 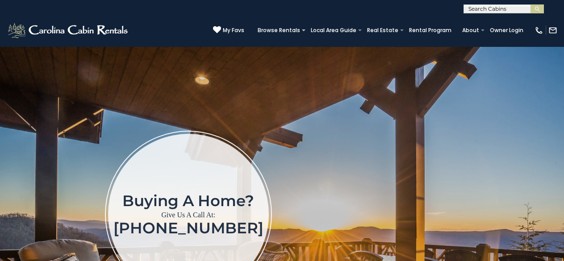 What do you see at coordinates (229, 30) in the screenshot?
I see `a: My Favs` at bounding box center [229, 30].